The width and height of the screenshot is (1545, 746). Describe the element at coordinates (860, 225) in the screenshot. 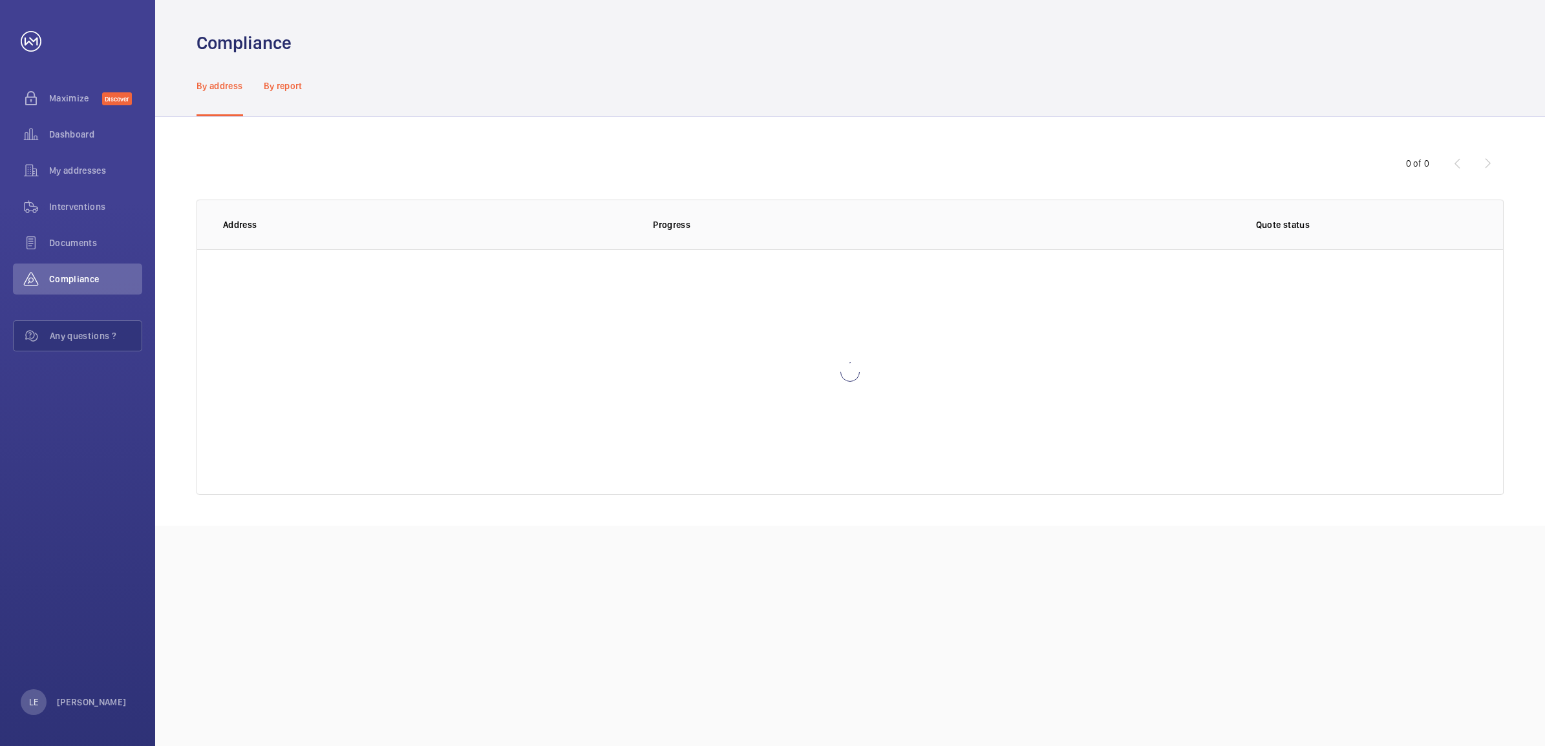

I see `p: Progress` at that location.